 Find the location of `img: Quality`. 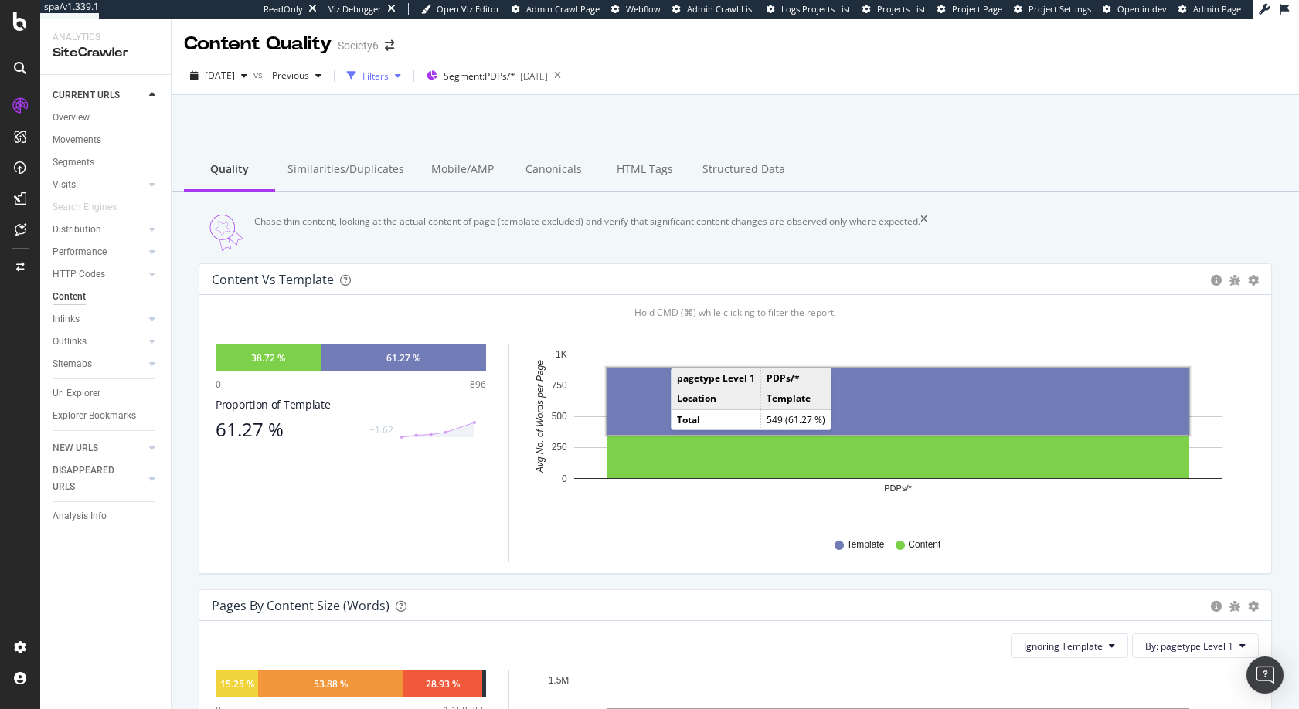

img: Quality is located at coordinates (226, 233).